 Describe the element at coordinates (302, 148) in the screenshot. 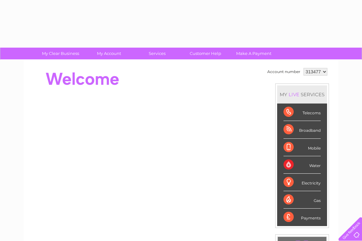

I see `div: Mobile` at that location.